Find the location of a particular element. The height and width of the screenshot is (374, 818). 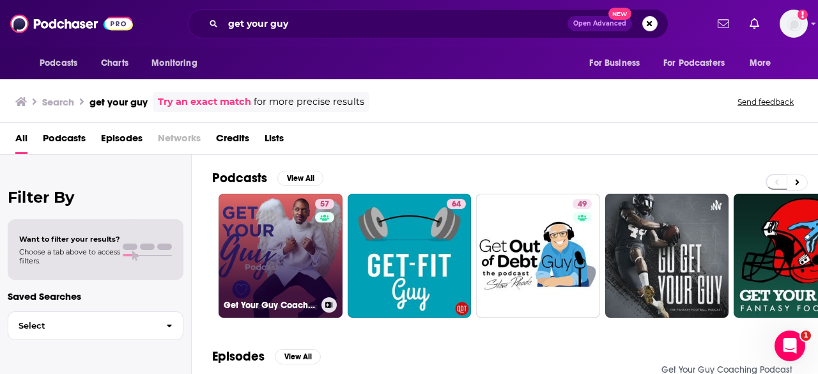

h3: Get Your Guy Coaching Podcast is located at coordinates (270, 305).